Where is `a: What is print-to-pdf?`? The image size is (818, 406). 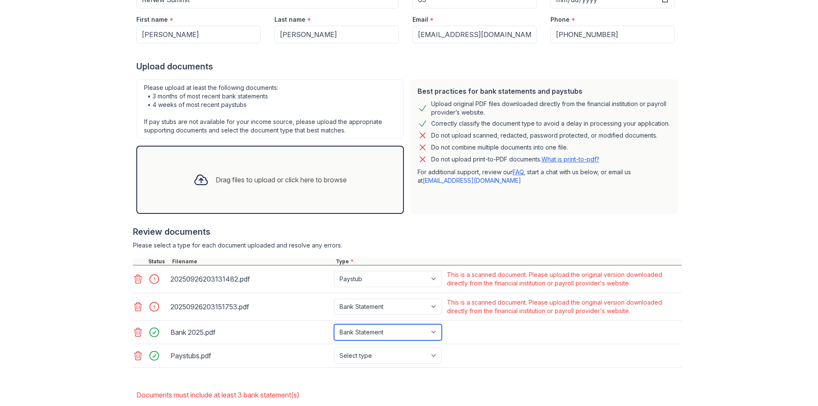 a: What is print-to-pdf? is located at coordinates (570, 159).